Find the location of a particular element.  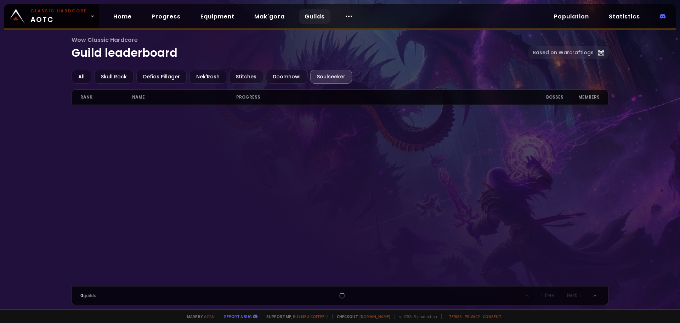

span: AOTC is located at coordinates (59, 16).